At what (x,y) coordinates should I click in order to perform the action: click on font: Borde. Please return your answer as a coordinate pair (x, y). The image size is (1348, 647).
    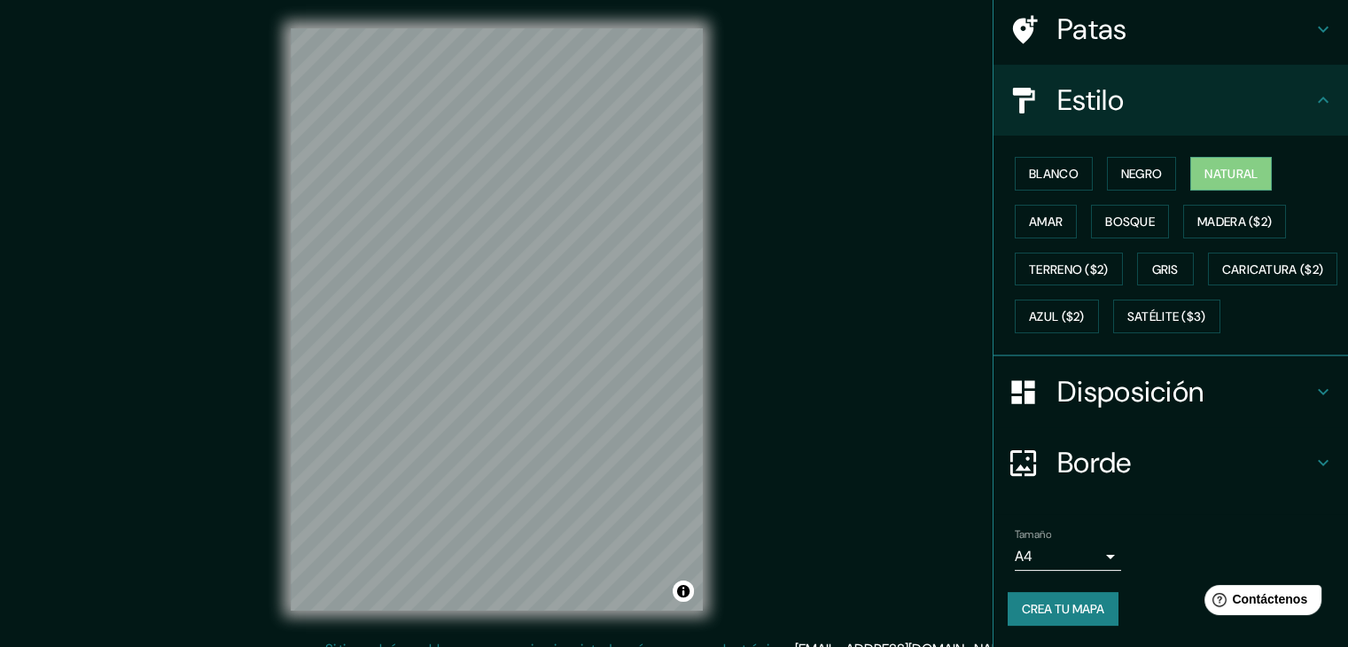
    Looking at the image, I should click on (1095, 463).